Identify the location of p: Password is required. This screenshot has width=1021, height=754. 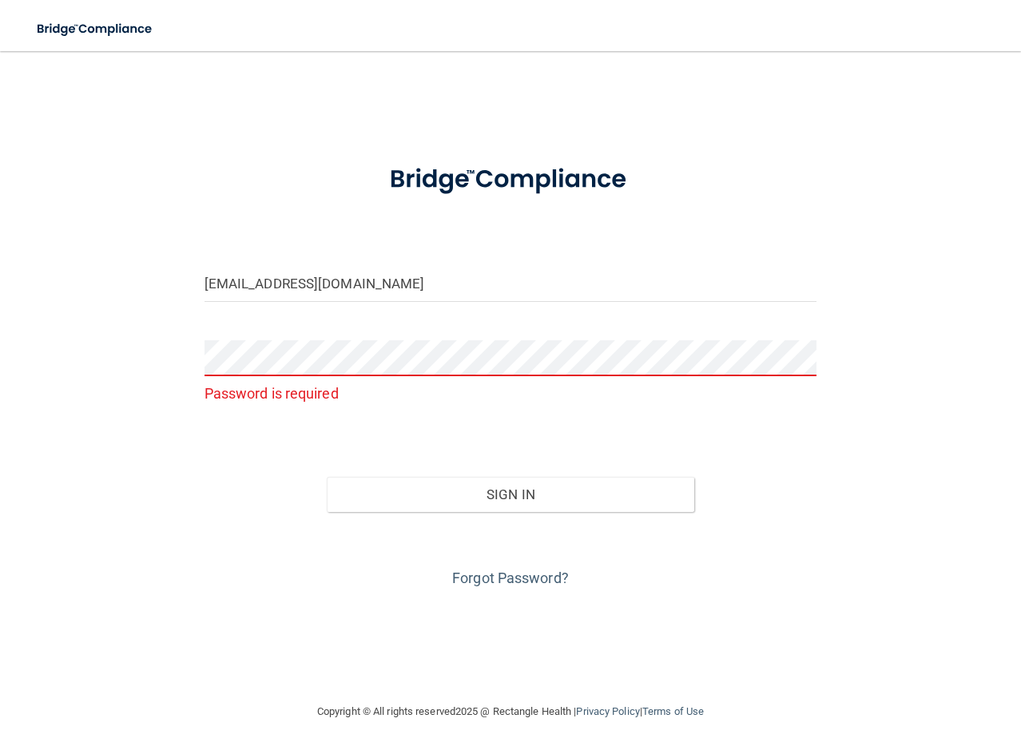
(510, 393).